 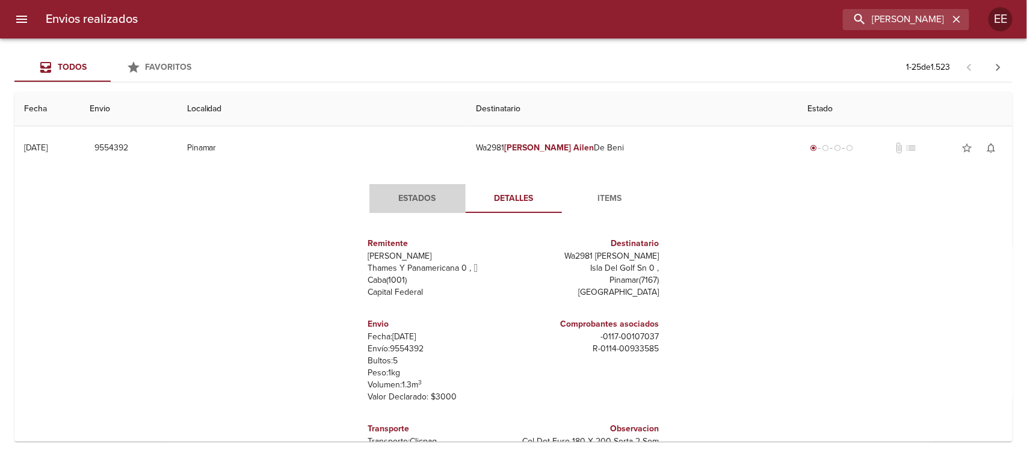 I want to click on span: 9554392, so click(x=111, y=148).